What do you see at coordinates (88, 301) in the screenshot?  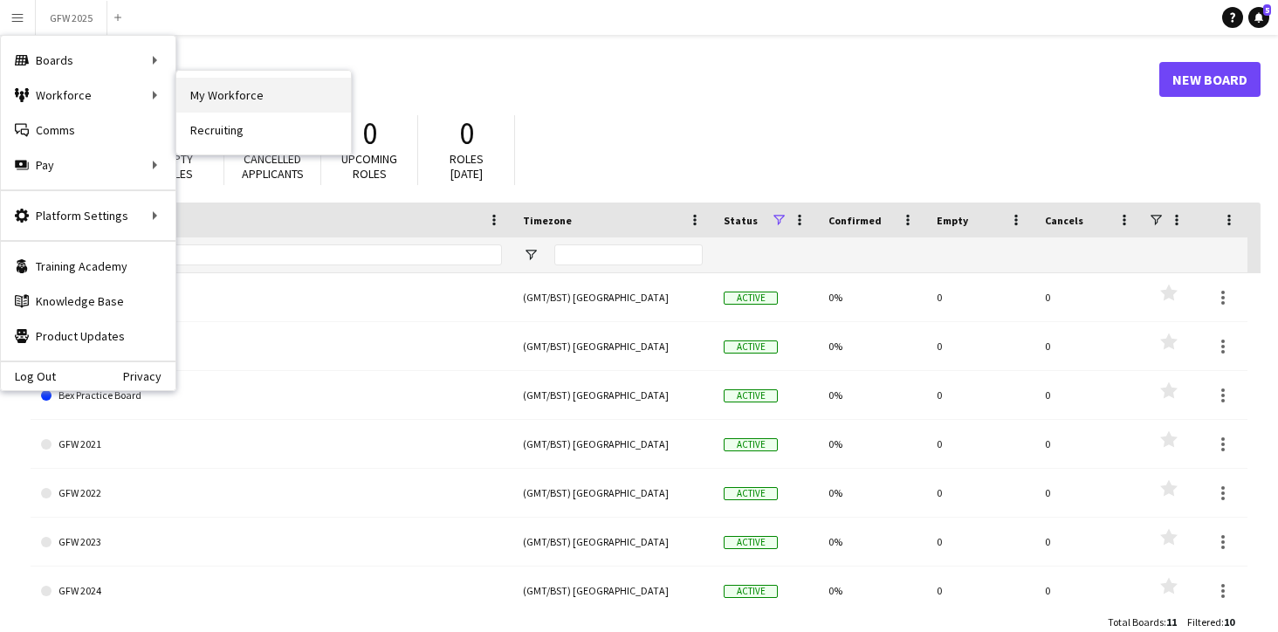 I see `a: Knowledge Base` at bounding box center [88, 301].